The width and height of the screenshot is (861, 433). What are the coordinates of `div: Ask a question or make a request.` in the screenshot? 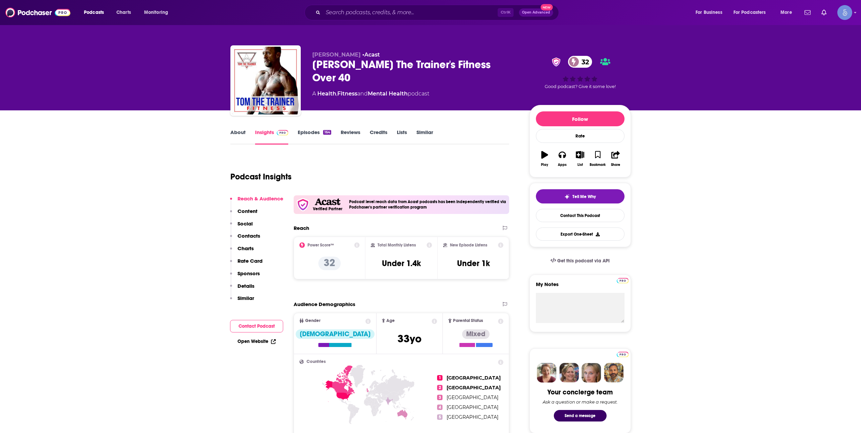 It's located at (580, 402).